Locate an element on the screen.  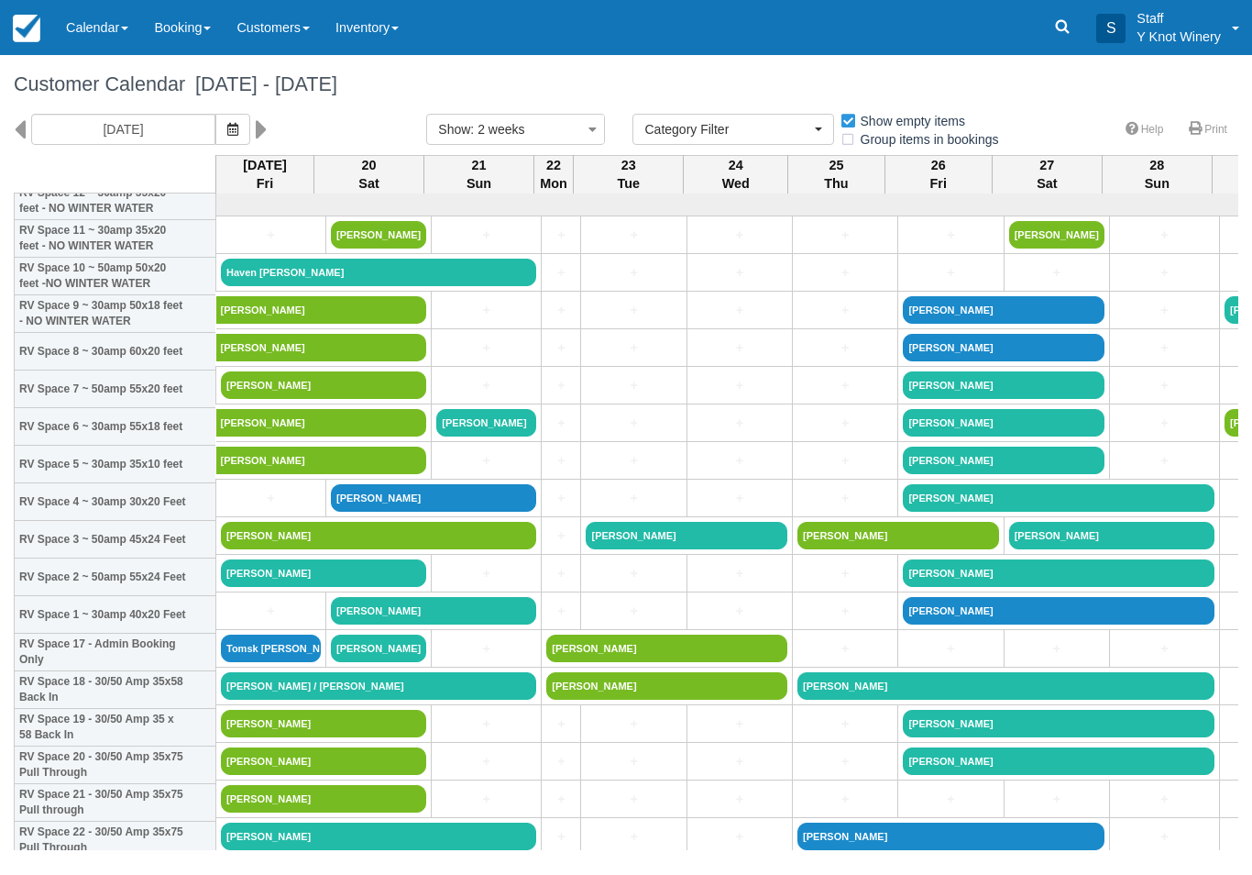
th: RV Space 10 ~ 50amp 50x20 feet -NO WINTER WATER is located at coordinates (116, 276).